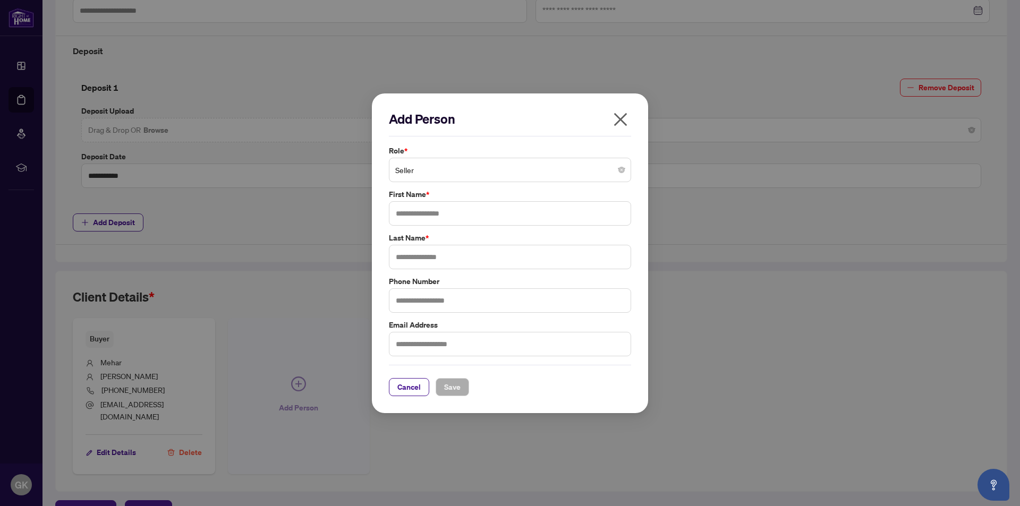  I want to click on span: Seller, so click(510, 170).